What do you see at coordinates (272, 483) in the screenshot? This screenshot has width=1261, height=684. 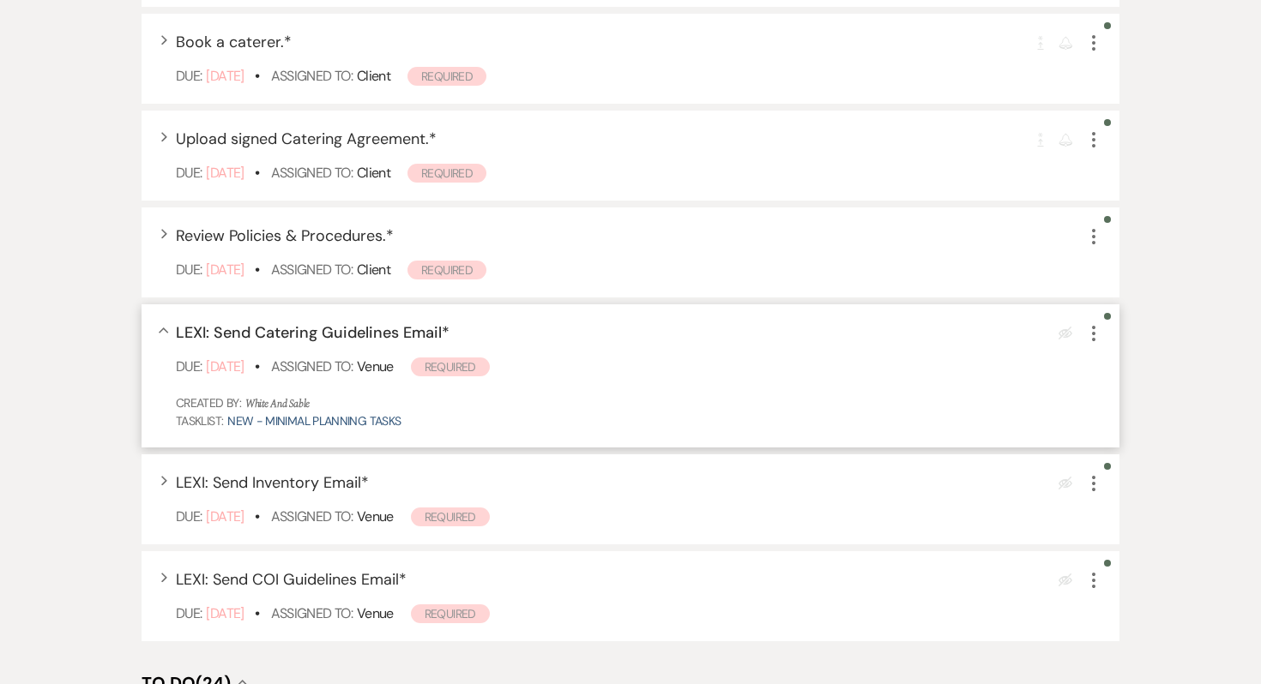 I see `span: LEXI: Send Inventory Email *` at bounding box center [272, 483].